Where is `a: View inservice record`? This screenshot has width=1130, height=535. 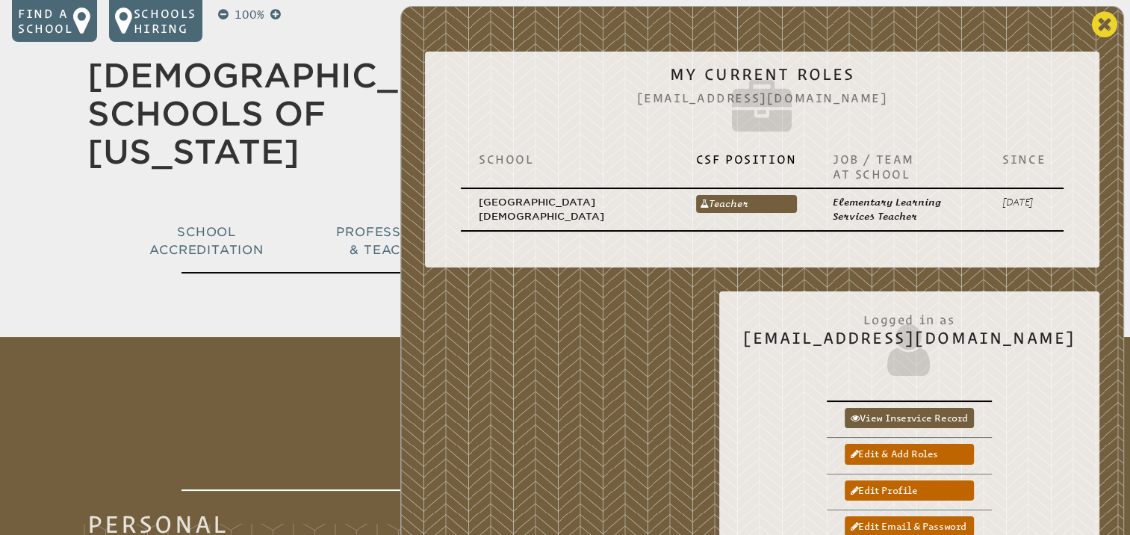 a: View inservice record is located at coordinates (909, 417).